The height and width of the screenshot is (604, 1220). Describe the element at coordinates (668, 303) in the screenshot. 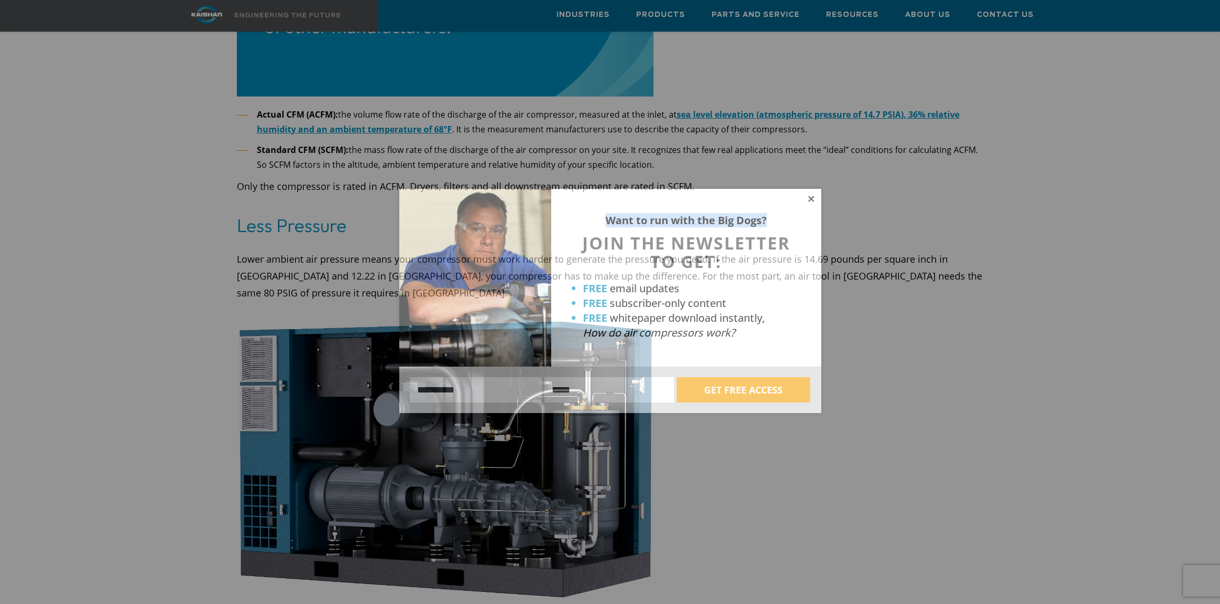

I see `span: subscriber-only content` at that location.